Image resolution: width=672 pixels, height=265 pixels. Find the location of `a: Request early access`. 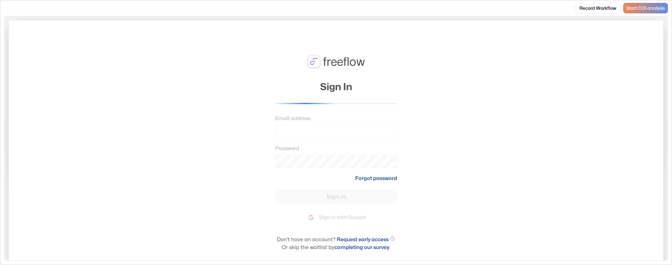

a: Request early access is located at coordinates (363, 239).